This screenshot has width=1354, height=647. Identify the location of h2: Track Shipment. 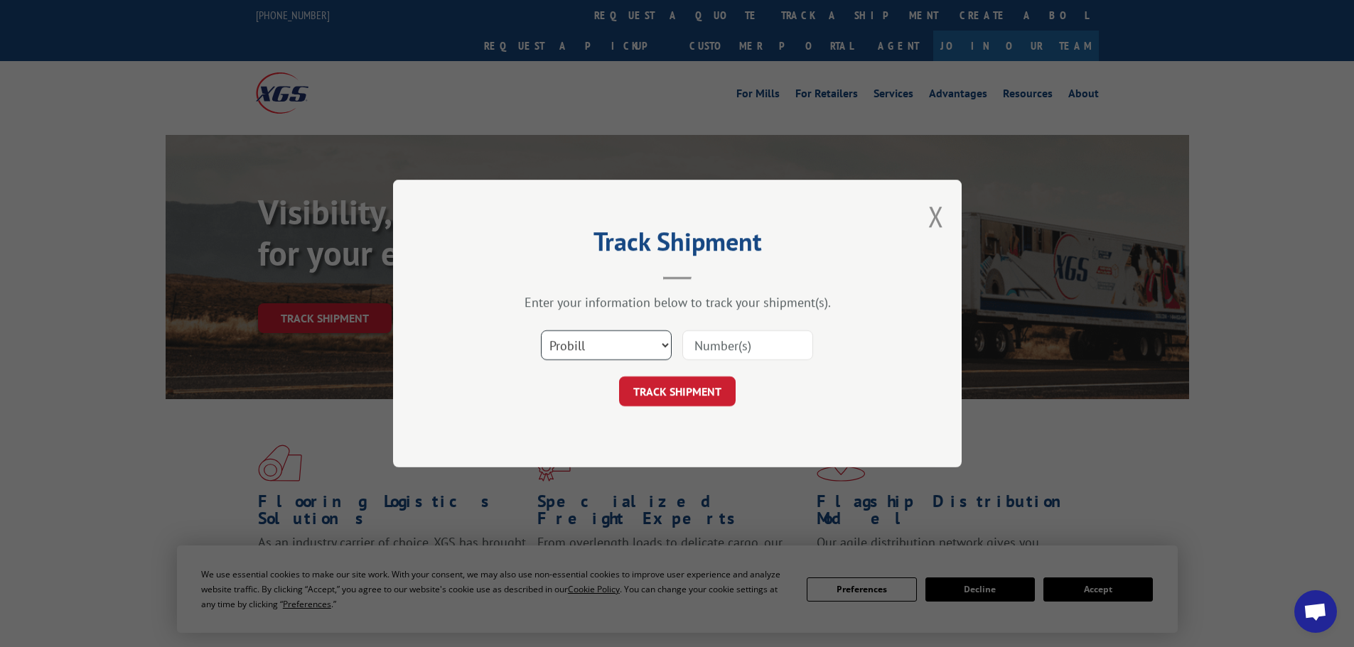
(677, 245).